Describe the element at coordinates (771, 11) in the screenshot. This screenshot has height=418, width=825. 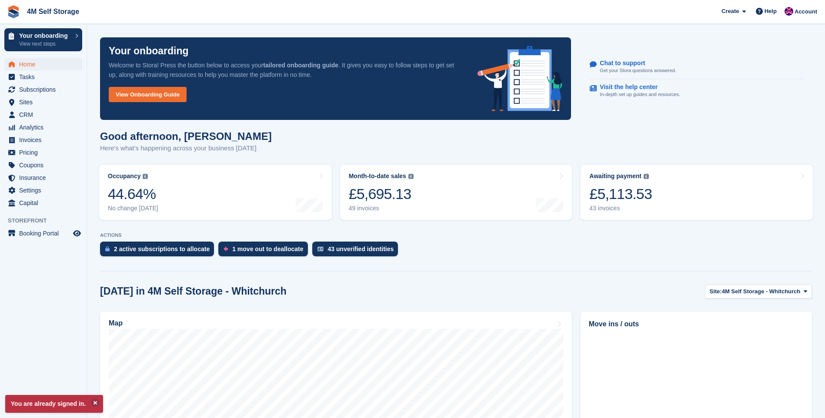
I see `span: Help` at that location.